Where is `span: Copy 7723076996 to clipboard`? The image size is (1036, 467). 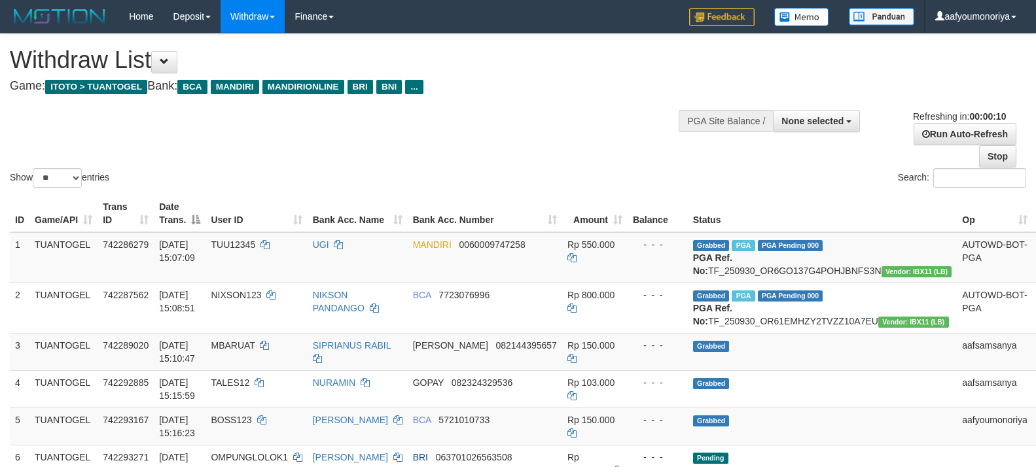 span: Copy 7723076996 to clipboard is located at coordinates (464, 295).